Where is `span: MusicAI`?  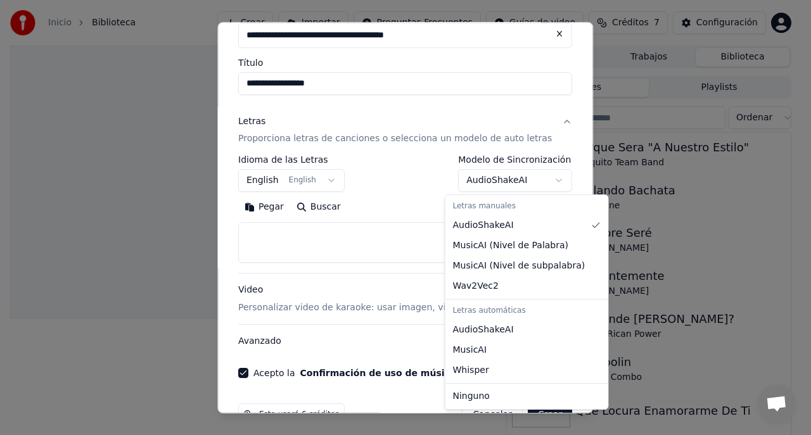
span: MusicAI is located at coordinates (470, 350).